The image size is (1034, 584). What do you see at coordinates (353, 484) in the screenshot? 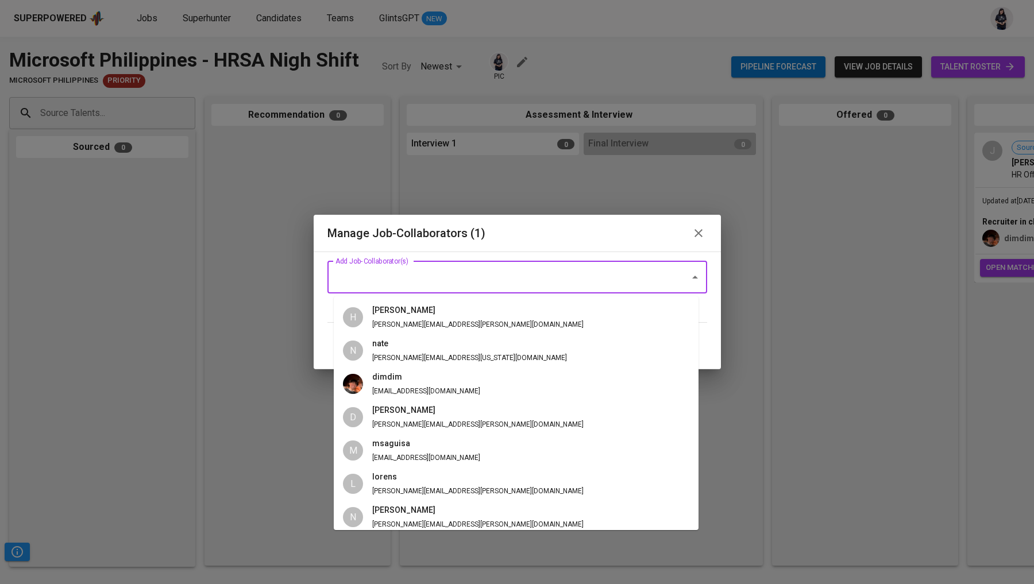
I see `div: L` at bounding box center [353, 484].